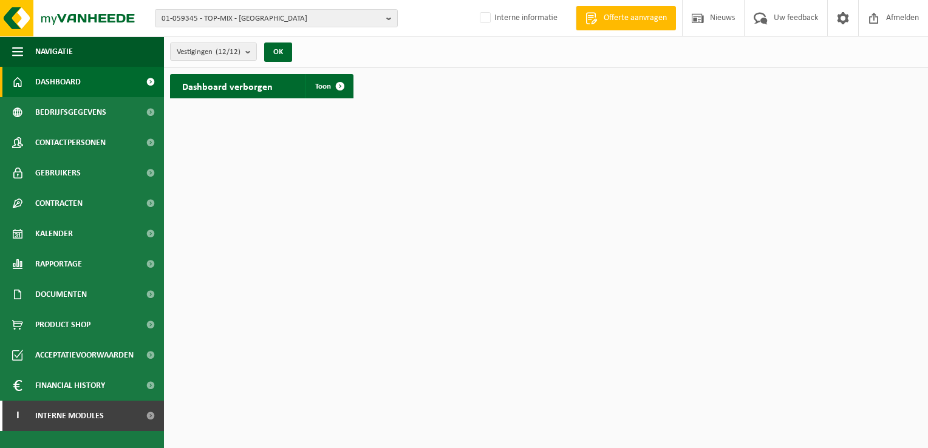 The height and width of the screenshot is (448, 928). Describe the element at coordinates (18, 416) in the screenshot. I see `span: I` at that location.